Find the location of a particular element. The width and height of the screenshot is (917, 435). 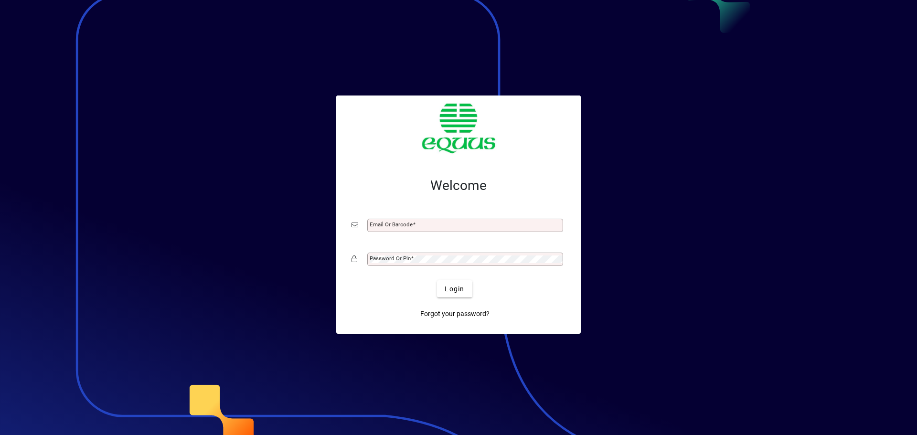

span: Forgot your password? is located at coordinates (455, 314).